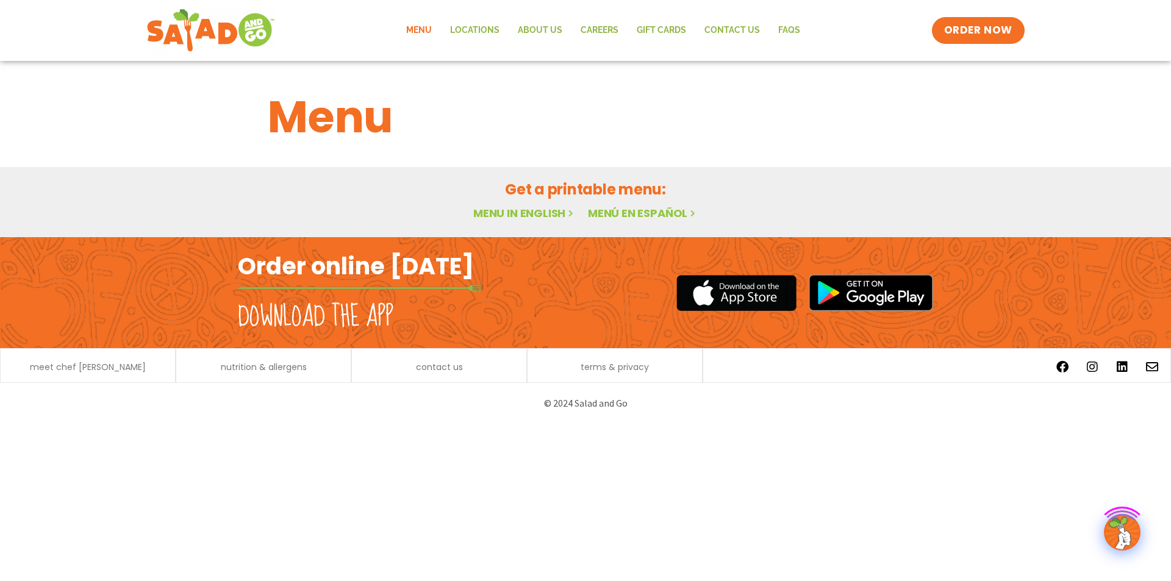  Describe the element at coordinates (615, 367) in the screenshot. I see `a: terms & privacy` at that location.